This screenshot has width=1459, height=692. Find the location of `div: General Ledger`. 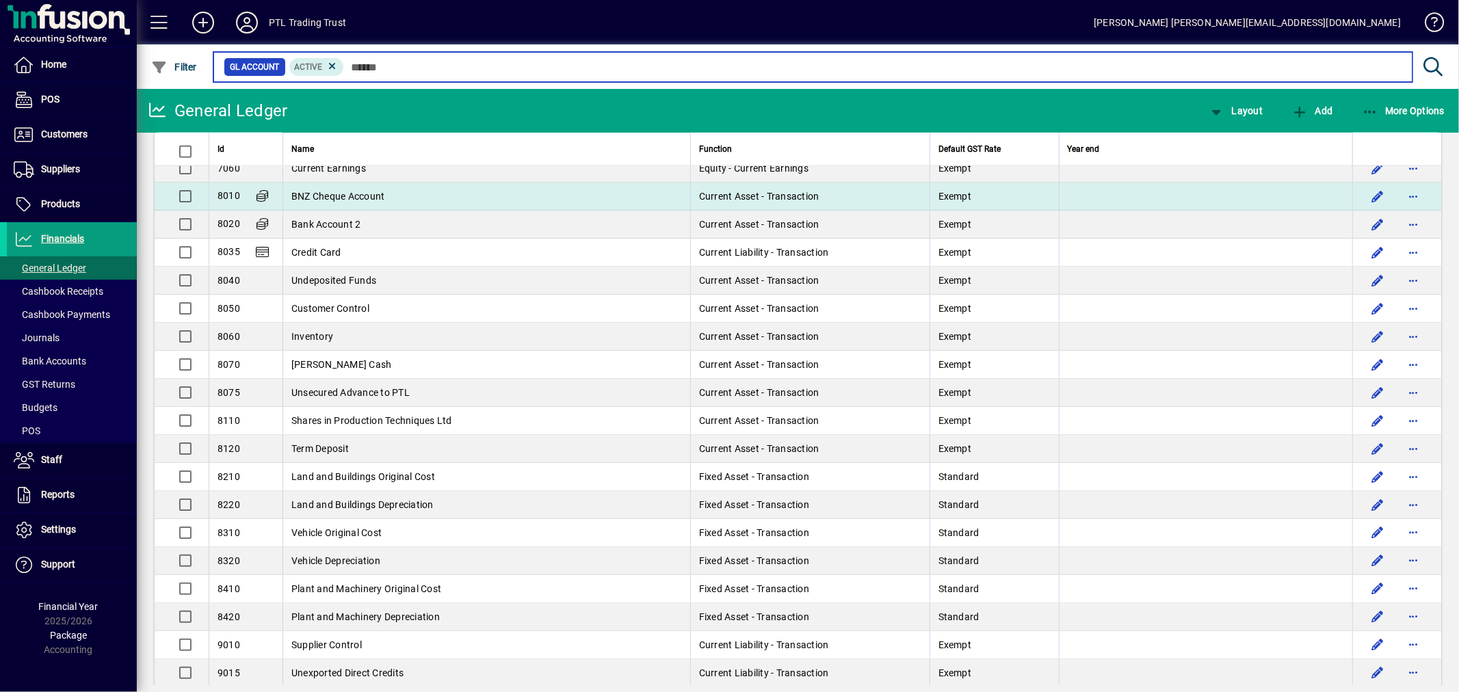

div: General Ledger is located at coordinates (218, 111).